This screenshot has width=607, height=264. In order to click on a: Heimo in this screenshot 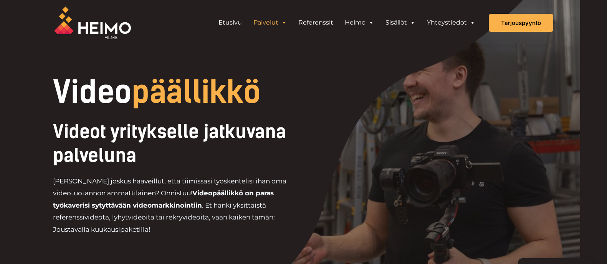, I will do `click(360, 23)`.